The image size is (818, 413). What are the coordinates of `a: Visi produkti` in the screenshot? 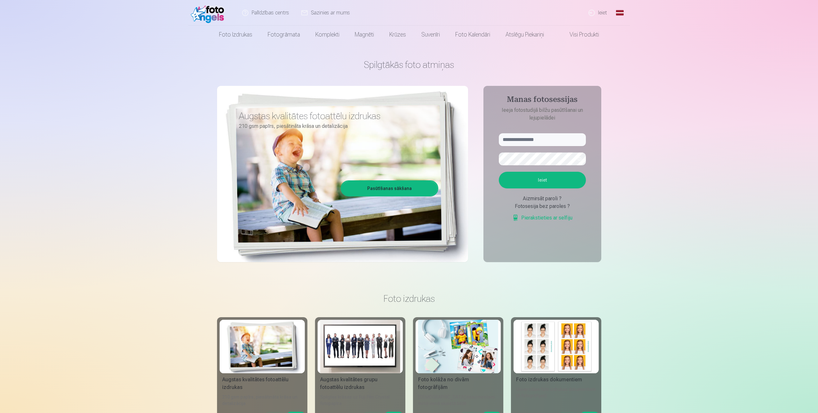 It's located at (579, 35).